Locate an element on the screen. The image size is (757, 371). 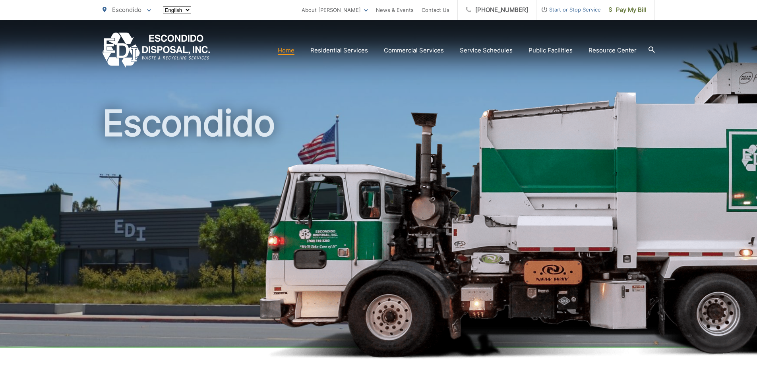
a: Contact Us is located at coordinates (436, 10).